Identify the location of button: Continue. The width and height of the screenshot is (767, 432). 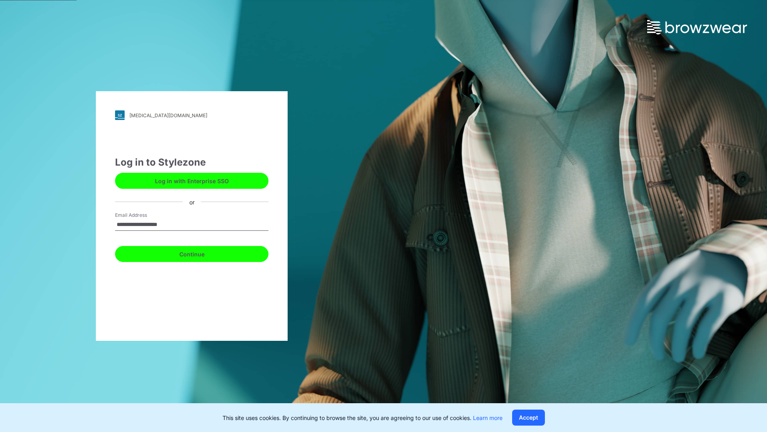
(192, 254).